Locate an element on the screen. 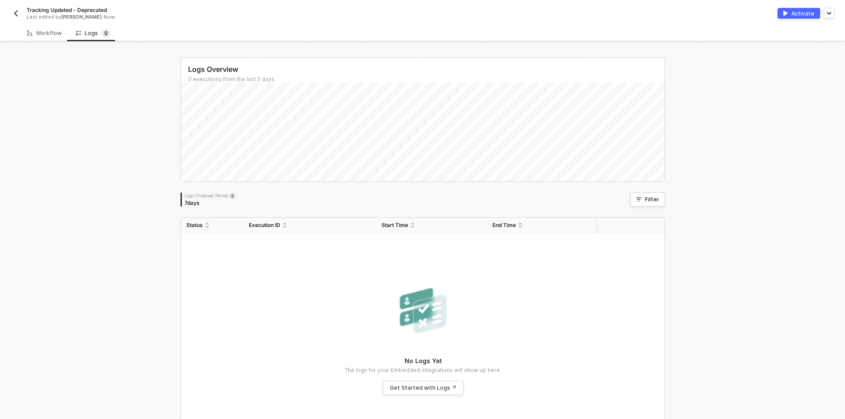  div: Filter is located at coordinates (652, 200).